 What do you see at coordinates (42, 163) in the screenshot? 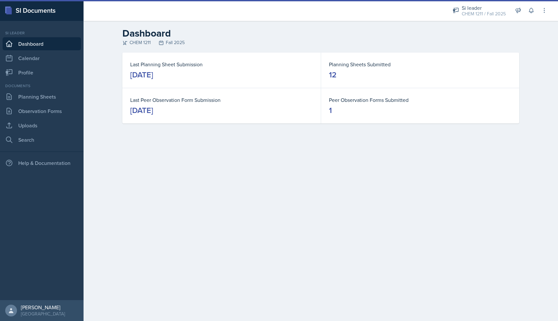
I see `div: Help & Documentation` at bounding box center [42, 163].